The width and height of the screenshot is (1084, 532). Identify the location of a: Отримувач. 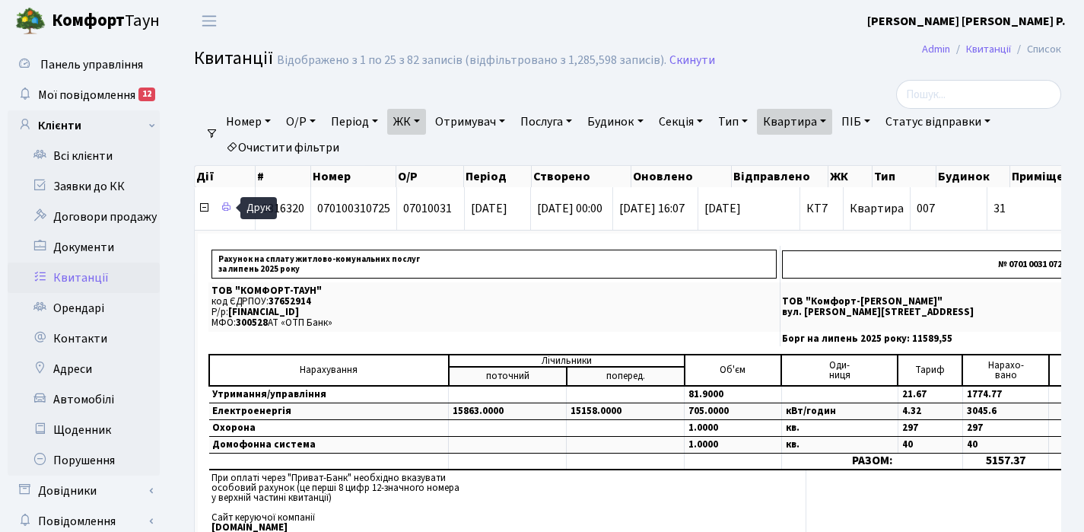
(470, 122).